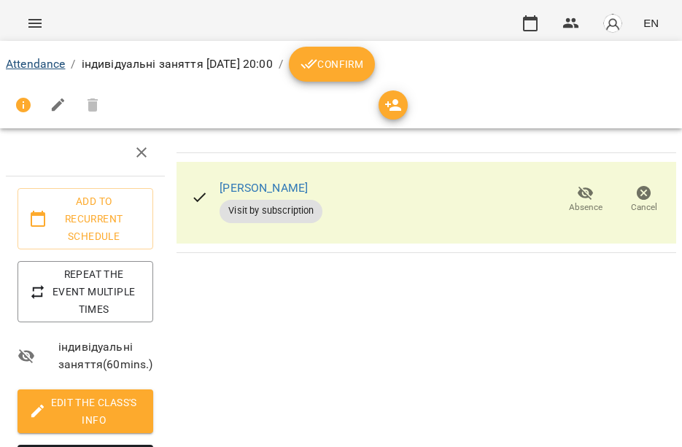 The height and width of the screenshot is (447, 682). Describe the element at coordinates (650, 23) in the screenshot. I see `span: EN` at that location.